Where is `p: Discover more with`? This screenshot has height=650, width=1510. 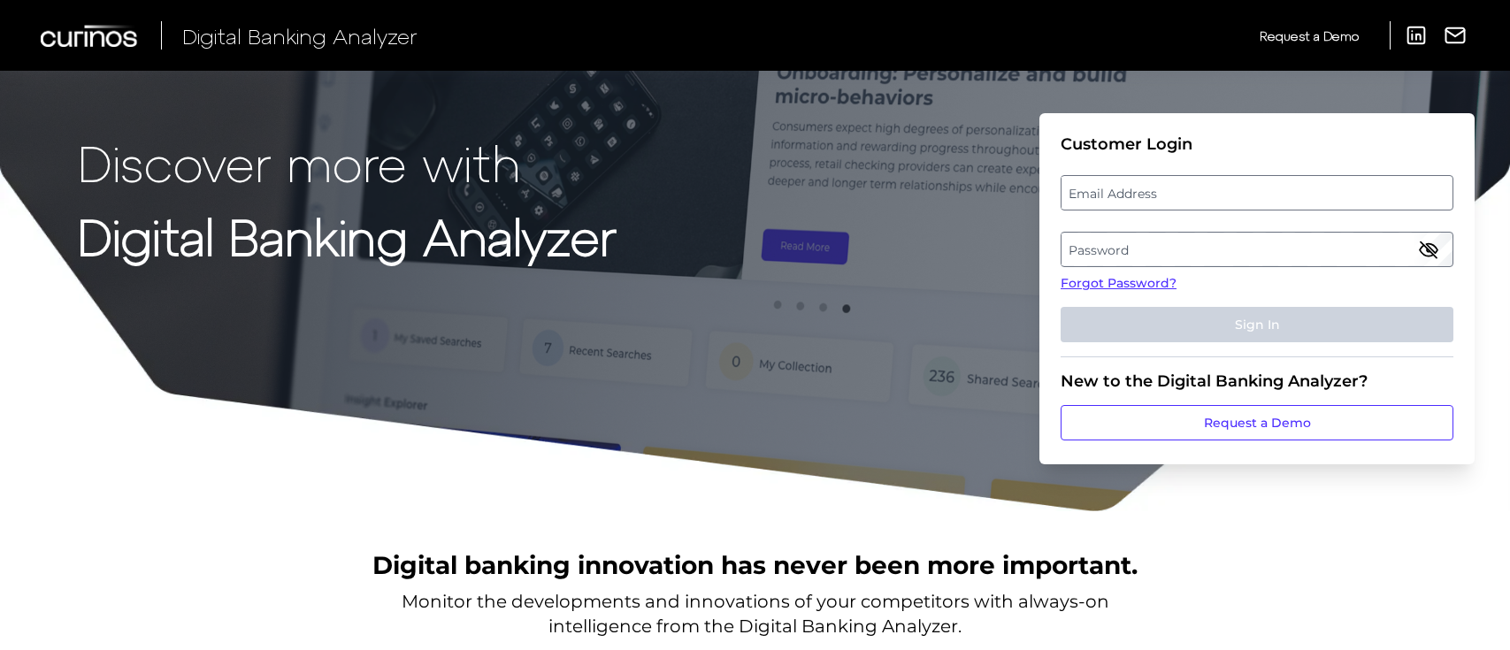
p: Discover more with is located at coordinates (347, 162).